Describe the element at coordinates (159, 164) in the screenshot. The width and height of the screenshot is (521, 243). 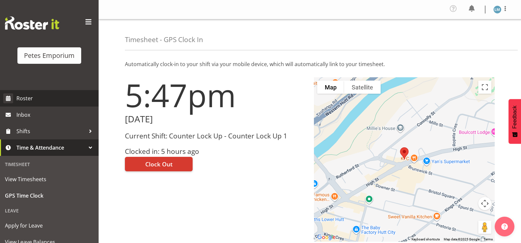
I see `span: Clock Out` at that location.